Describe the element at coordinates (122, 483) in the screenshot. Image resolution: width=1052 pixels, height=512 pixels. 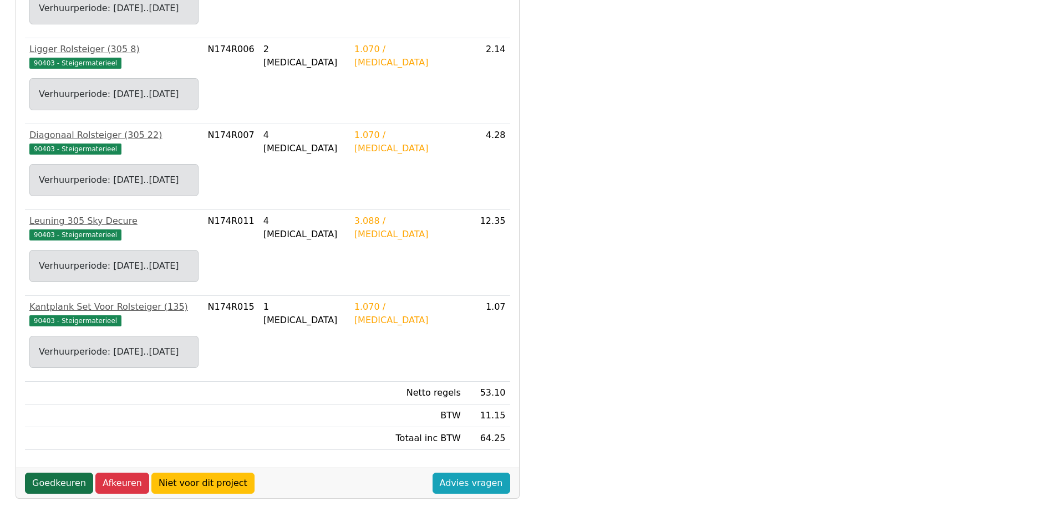
I see `a: Afkeuren` at that location.